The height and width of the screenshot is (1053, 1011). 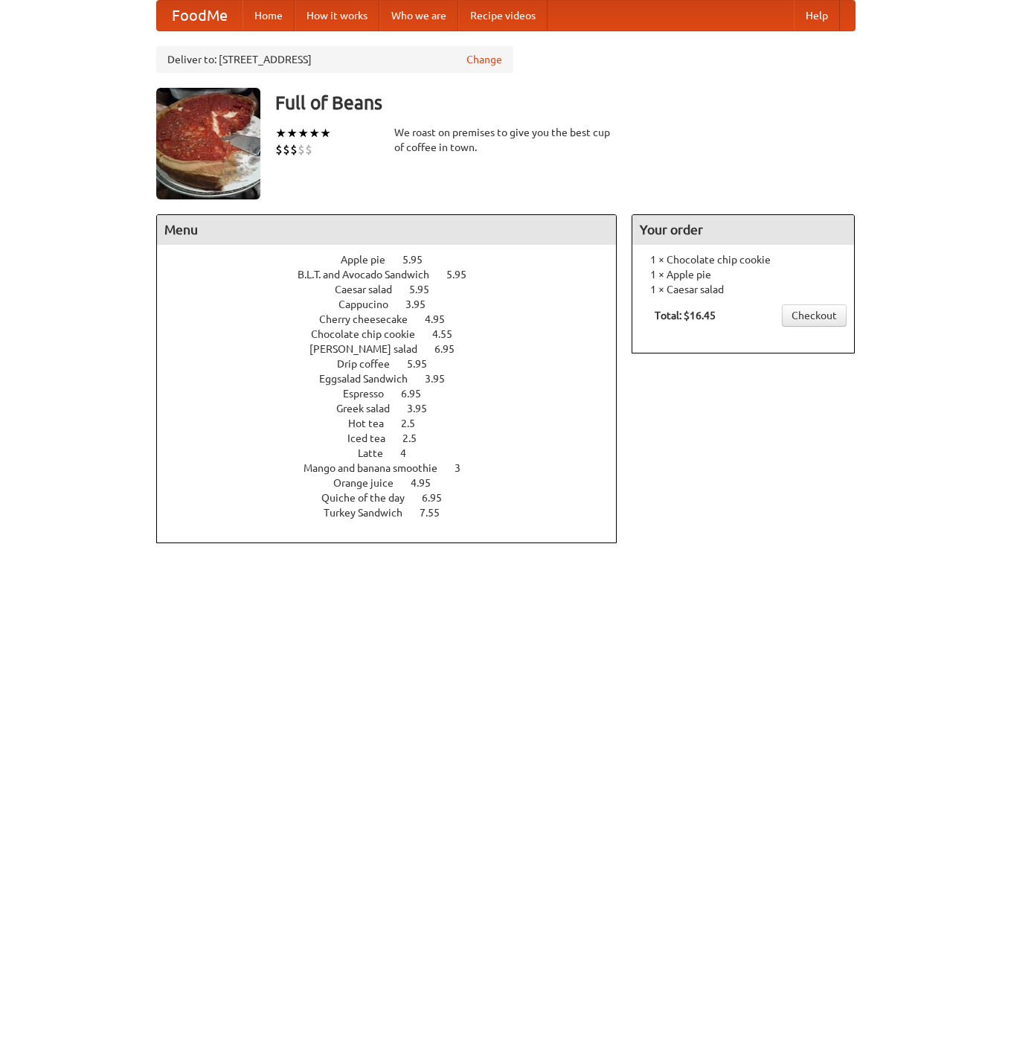 What do you see at coordinates (371, 394) in the screenshot?
I see `span: Espresso` at bounding box center [371, 394].